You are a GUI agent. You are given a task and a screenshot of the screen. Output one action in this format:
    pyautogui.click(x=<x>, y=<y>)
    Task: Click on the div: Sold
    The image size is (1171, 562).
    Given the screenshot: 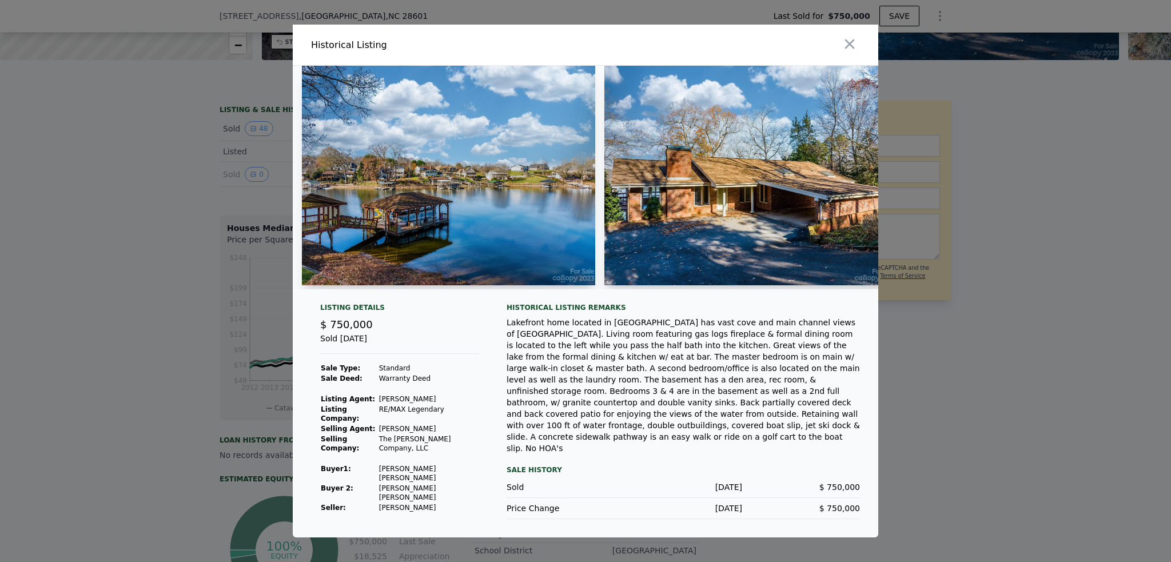 What is the action you would take?
    pyautogui.click(x=565, y=487)
    